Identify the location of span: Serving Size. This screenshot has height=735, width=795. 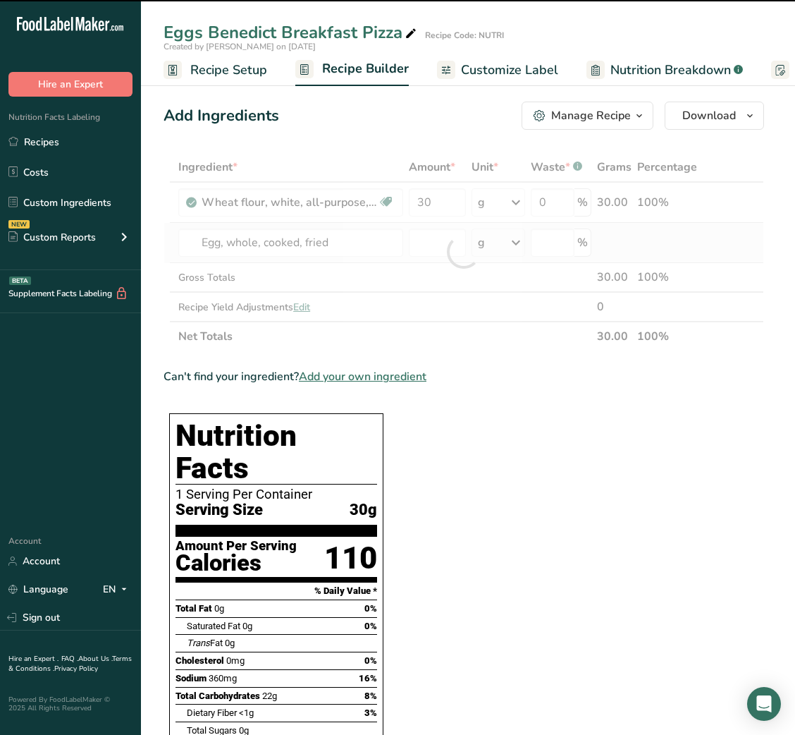
(219, 510).